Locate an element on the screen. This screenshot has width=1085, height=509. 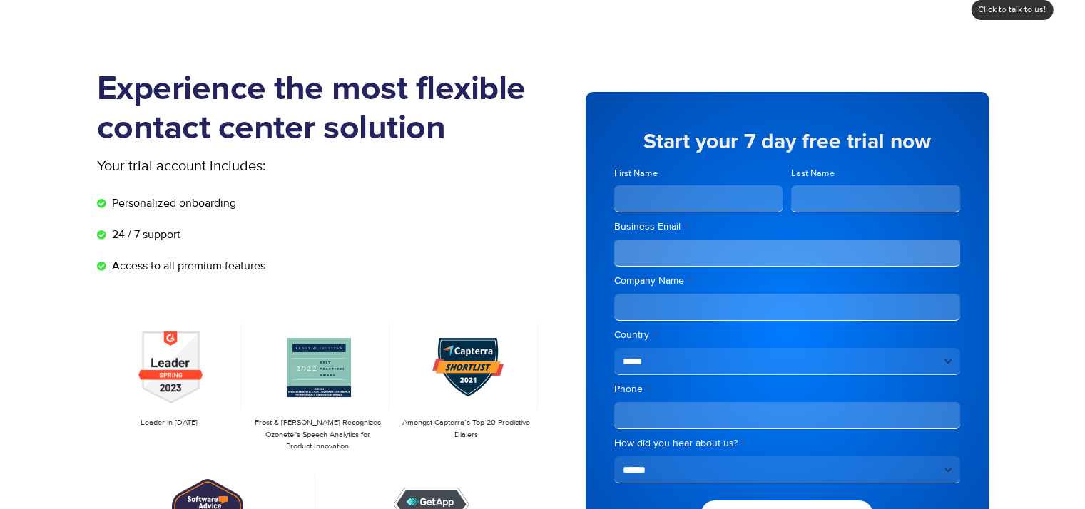
span: Access to all premium features is located at coordinates (187, 266).